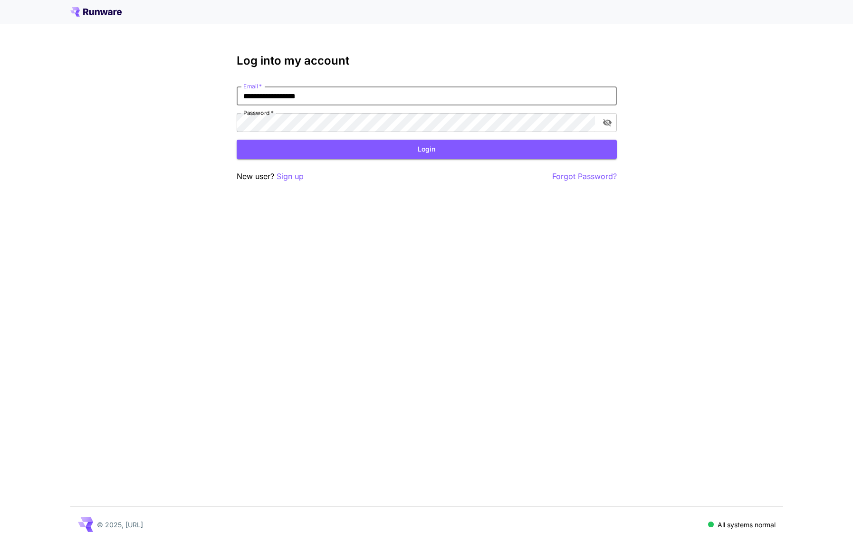 The width and height of the screenshot is (853, 542). What do you see at coordinates (290, 176) in the screenshot?
I see `p: Sign up` at bounding box center [290, 176].